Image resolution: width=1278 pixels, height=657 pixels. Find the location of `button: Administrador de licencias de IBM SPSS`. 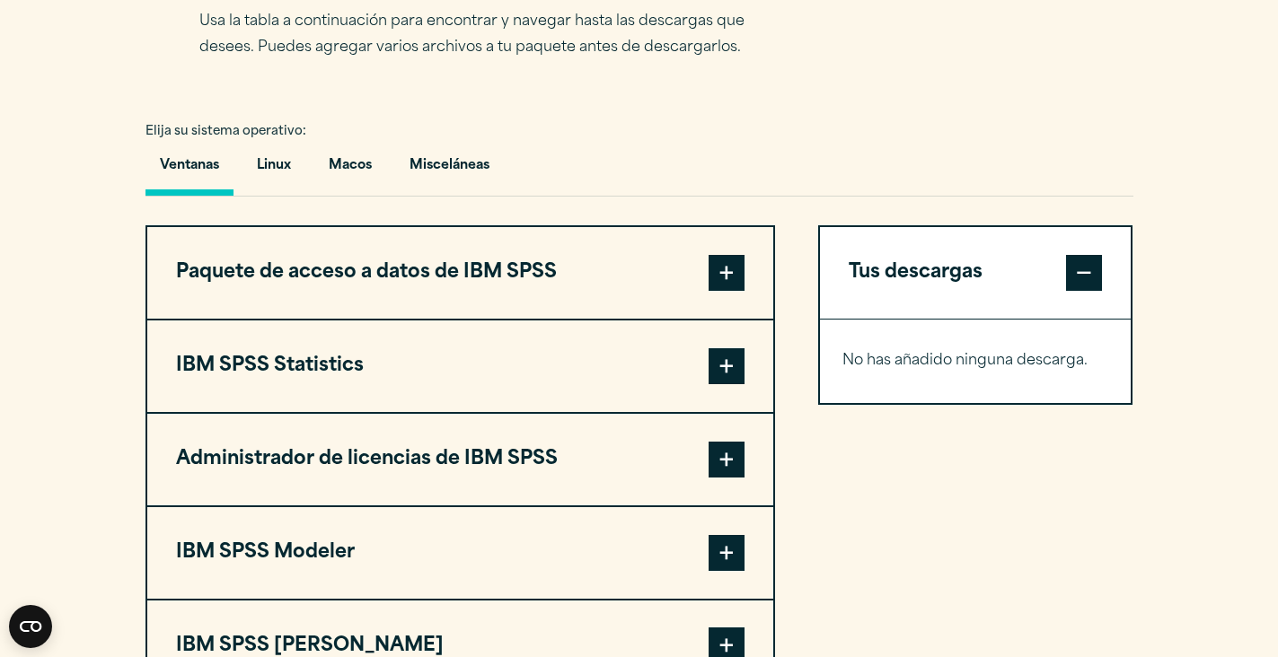

button: Administrador de licencias de IBM SPSS is located at coordinates (460, 460).